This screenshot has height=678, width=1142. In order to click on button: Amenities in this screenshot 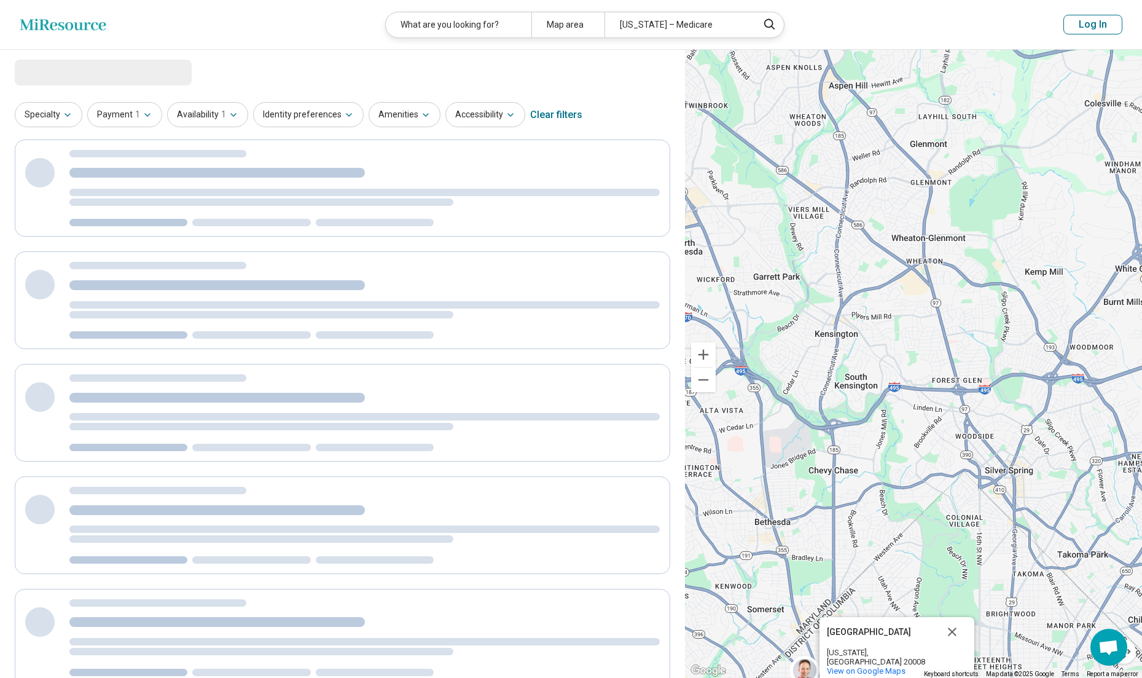, I will do `click(404, 114)`.